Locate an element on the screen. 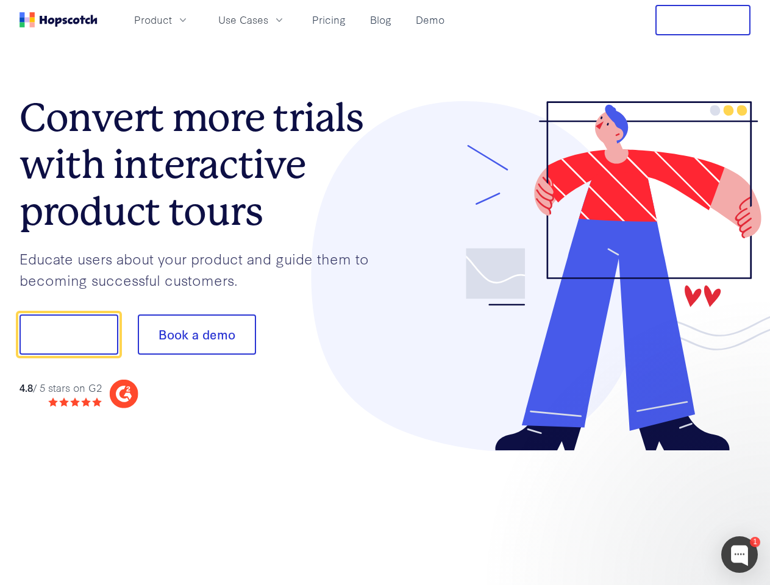  button: Book a demo is located at coordinates (197, 335).